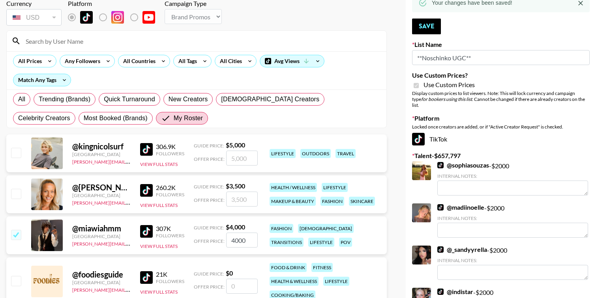  I want to click on div: List locked to TikTok., so click(114, 17).